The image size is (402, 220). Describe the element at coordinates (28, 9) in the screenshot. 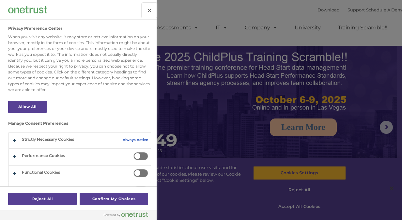

I see `img: Company Logo` at that location.